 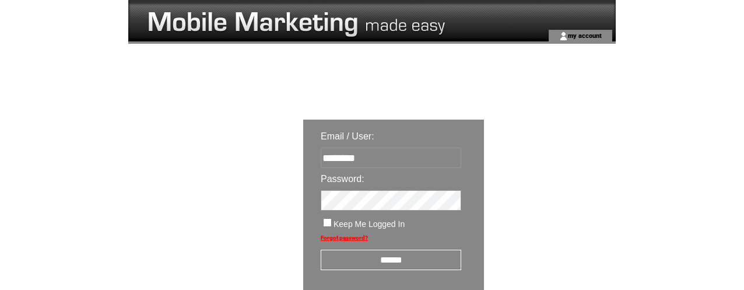 I want to click on span: Email / User:, so click(x=348, y=136).